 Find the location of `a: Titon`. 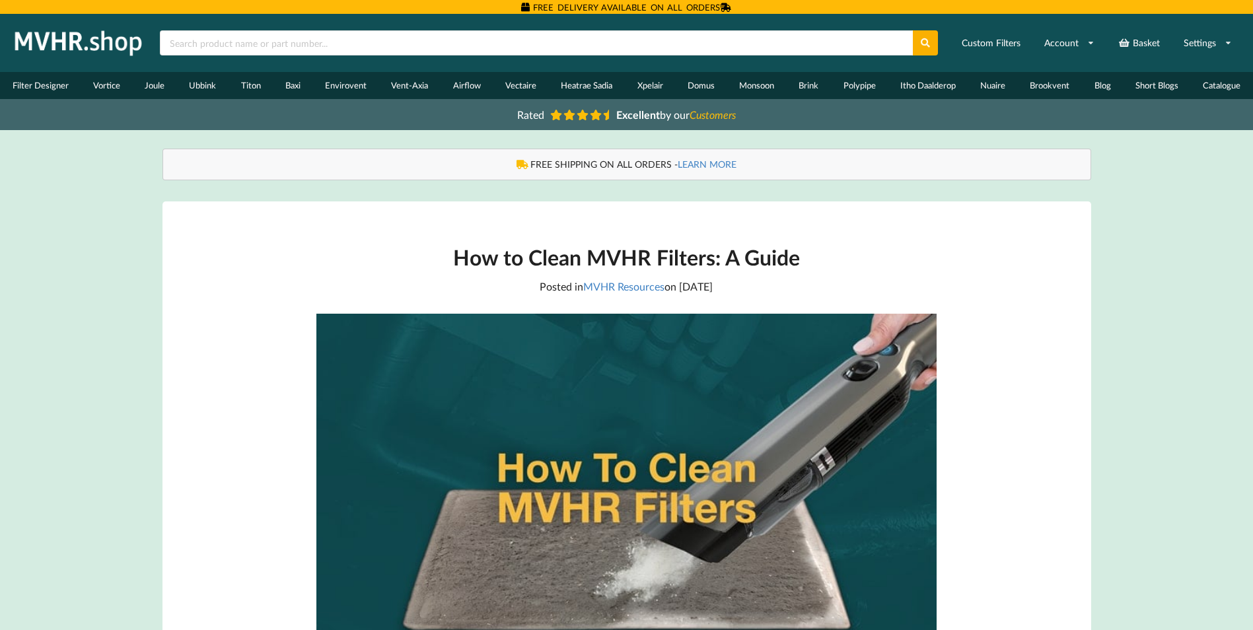

a: Titon is located at coordinates (250, 85).